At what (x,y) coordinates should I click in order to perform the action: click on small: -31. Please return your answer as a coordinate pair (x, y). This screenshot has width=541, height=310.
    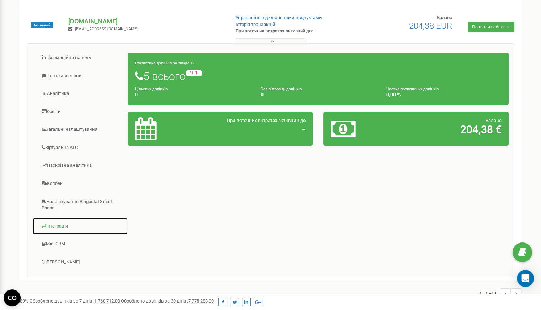
    Looking at the image, I should click on (194, 73).